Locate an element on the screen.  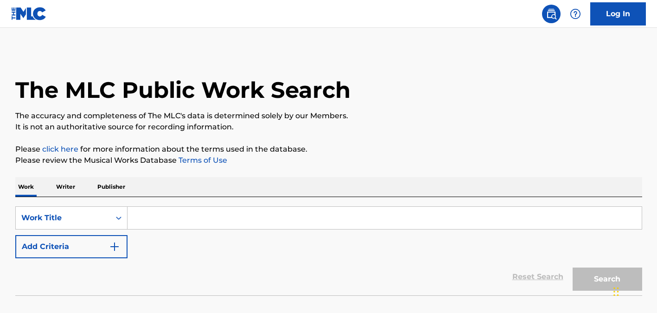
p: Please review the Musical Works Database is located at coordinates (329, 160).